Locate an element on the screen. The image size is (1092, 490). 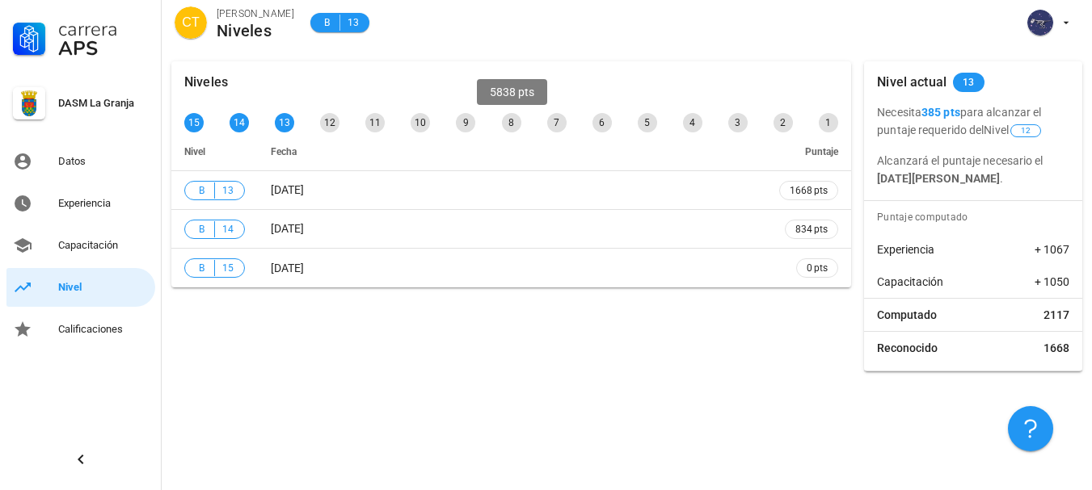
span: 15 is located at coordinates (228, 268).